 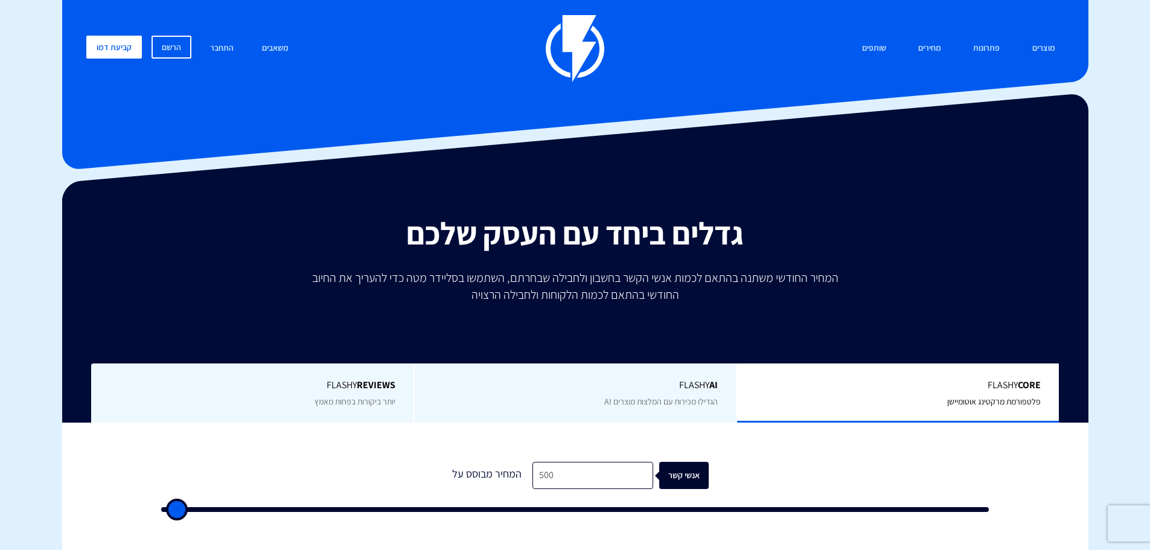 I want to click on span: פלטפורמת מרקטינג אוטומיישן, so click(x=994, y=402).